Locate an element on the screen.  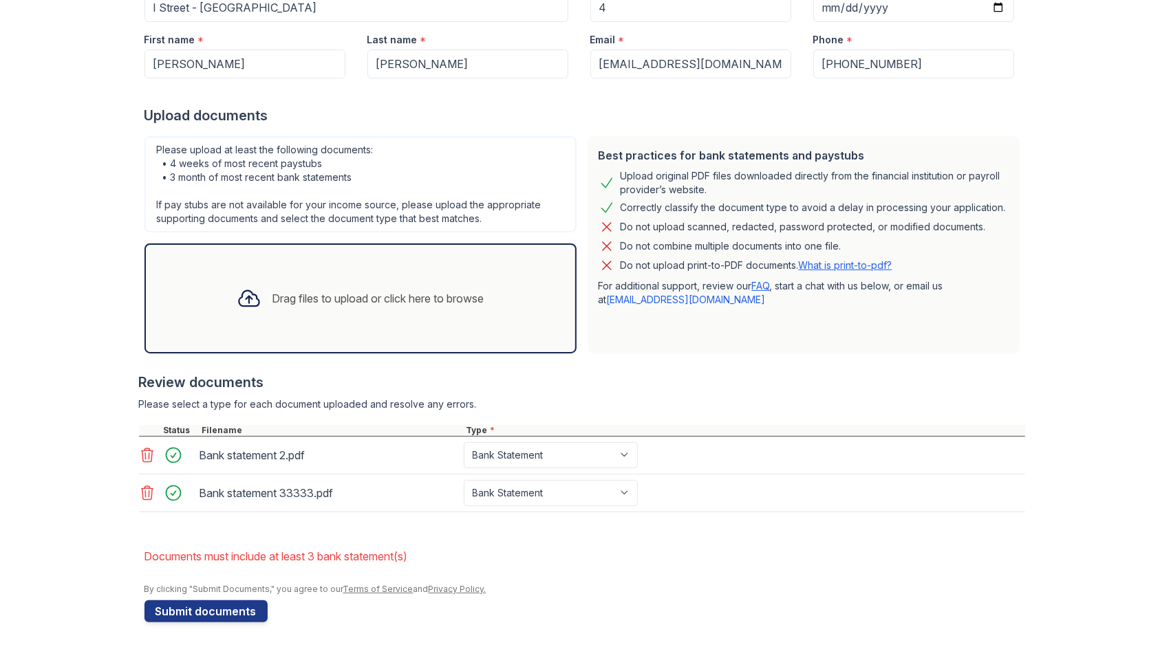
div: Correctly classify the document type to avoid a delay in processing your application. is located at coordinates (813, 208).